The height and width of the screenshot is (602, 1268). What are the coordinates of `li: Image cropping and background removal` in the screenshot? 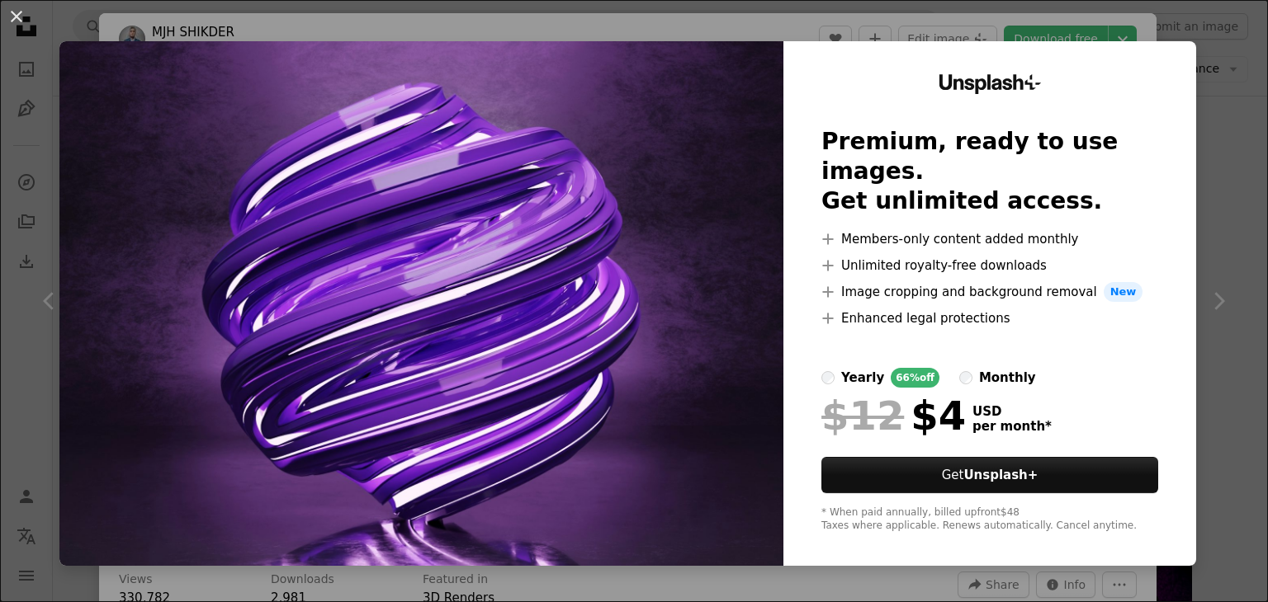 It's located at (990, 292).